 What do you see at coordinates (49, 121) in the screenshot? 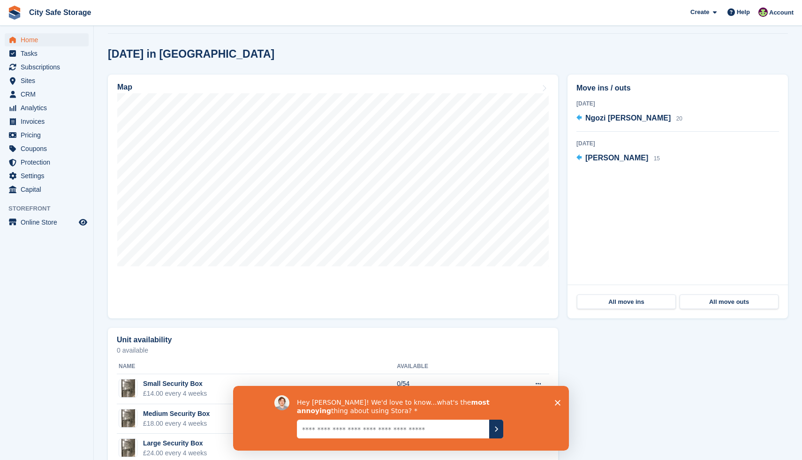
I see `span: Invoices` at bounding box center [49, 121].